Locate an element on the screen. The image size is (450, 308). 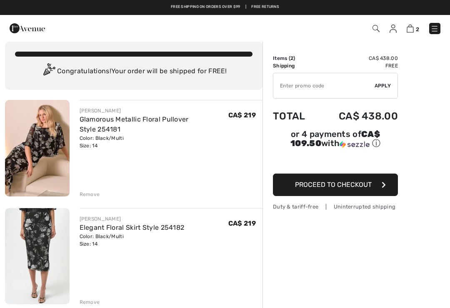
img: Shopping Bag is located at coordinates (410, 28).